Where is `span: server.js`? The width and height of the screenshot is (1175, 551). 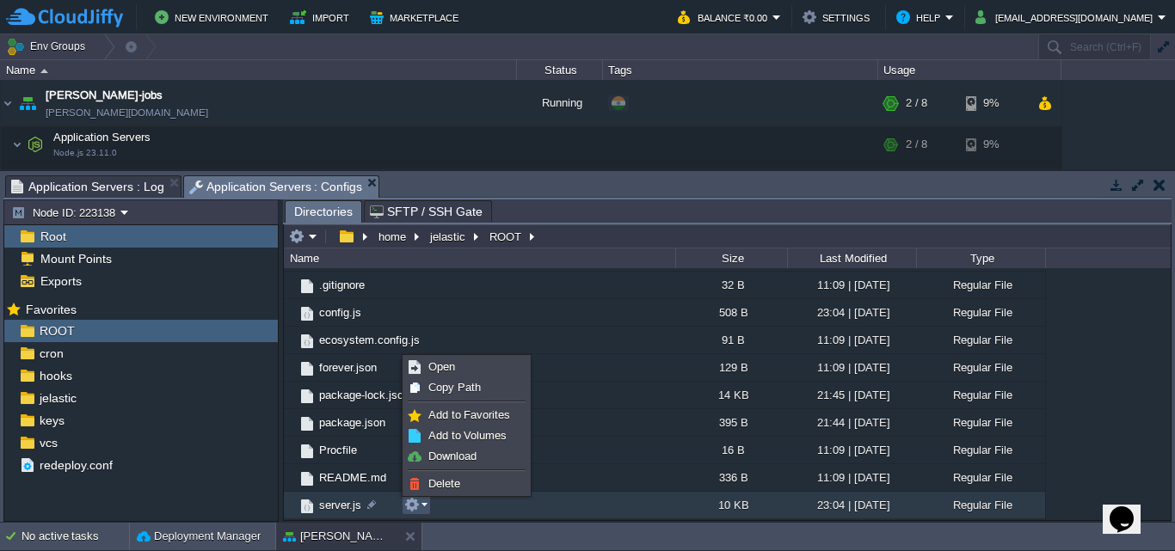 span: server.js is located at coordinates (340, 505).